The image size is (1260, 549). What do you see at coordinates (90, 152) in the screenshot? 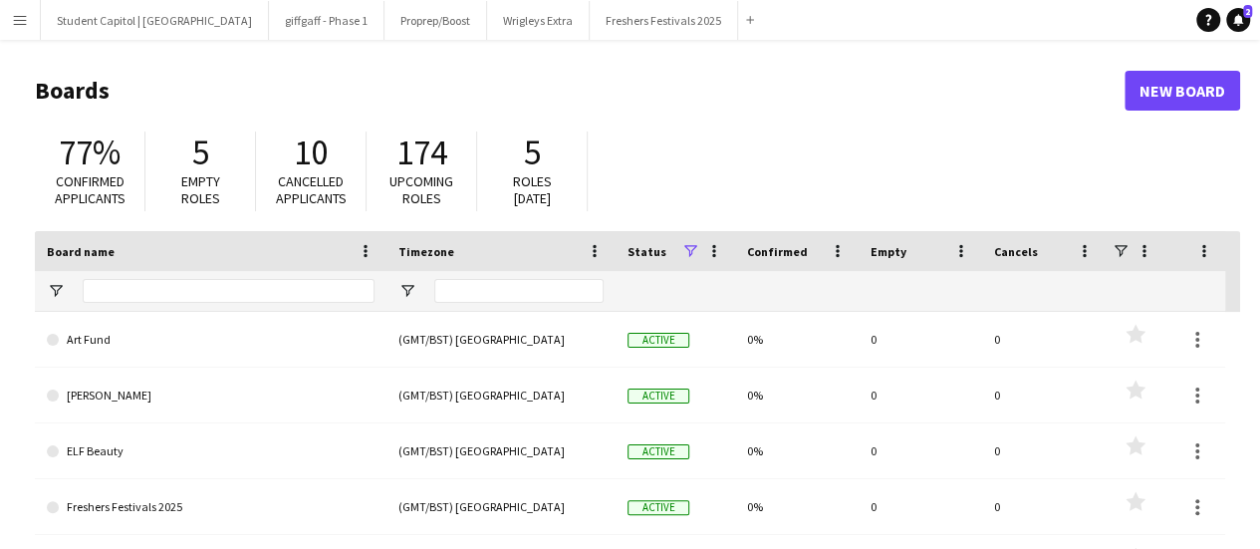
I see `span: 77%` at bounding box center [90, 152].